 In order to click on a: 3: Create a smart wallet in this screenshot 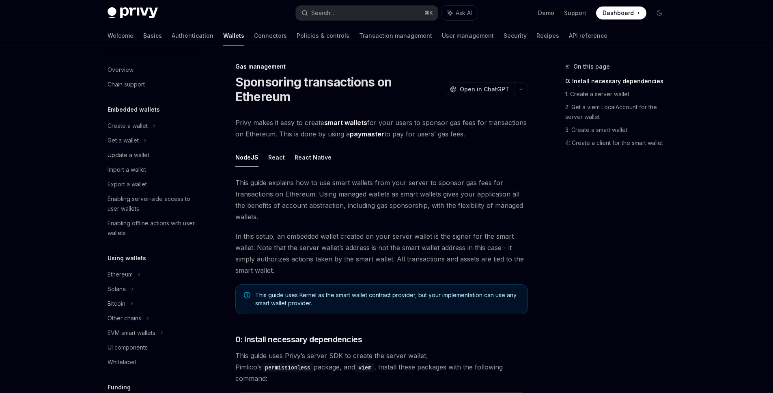, I will do `click(619, 130)`.